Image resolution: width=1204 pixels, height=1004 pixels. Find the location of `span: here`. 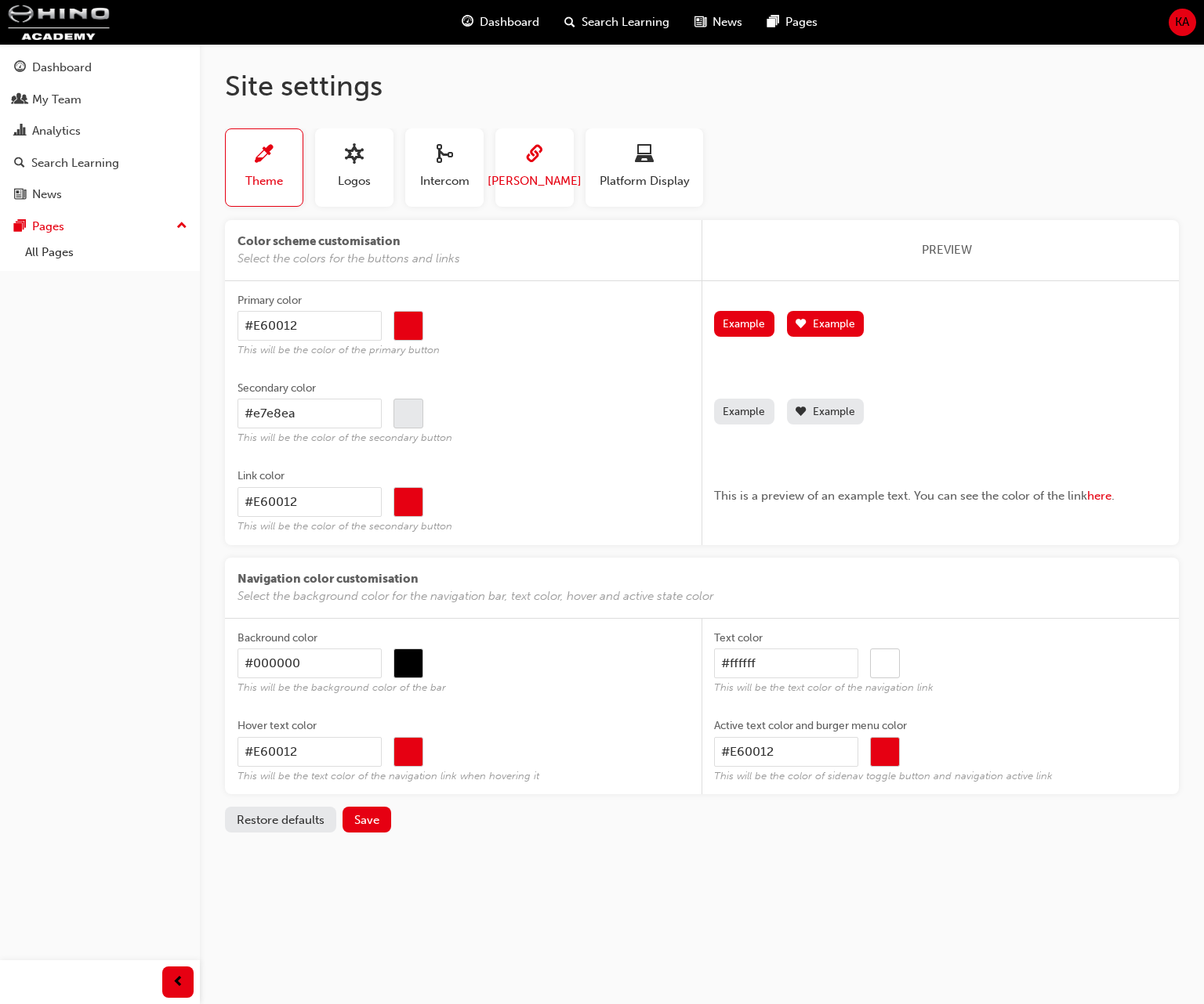

span: here is located at coordinates (1099, 496).